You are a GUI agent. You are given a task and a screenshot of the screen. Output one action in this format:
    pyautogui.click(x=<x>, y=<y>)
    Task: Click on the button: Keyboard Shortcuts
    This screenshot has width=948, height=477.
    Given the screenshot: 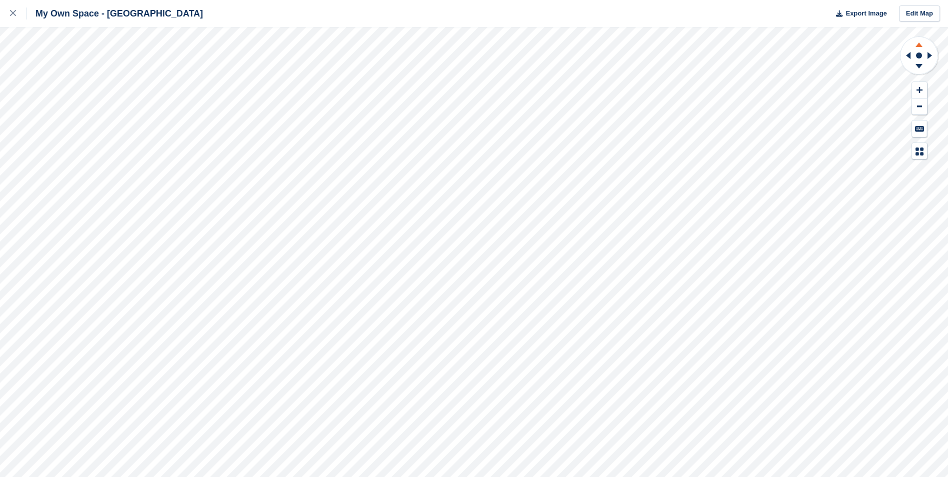 What is the action you would take?
    pyautogui.click(x=920, y=128)
    